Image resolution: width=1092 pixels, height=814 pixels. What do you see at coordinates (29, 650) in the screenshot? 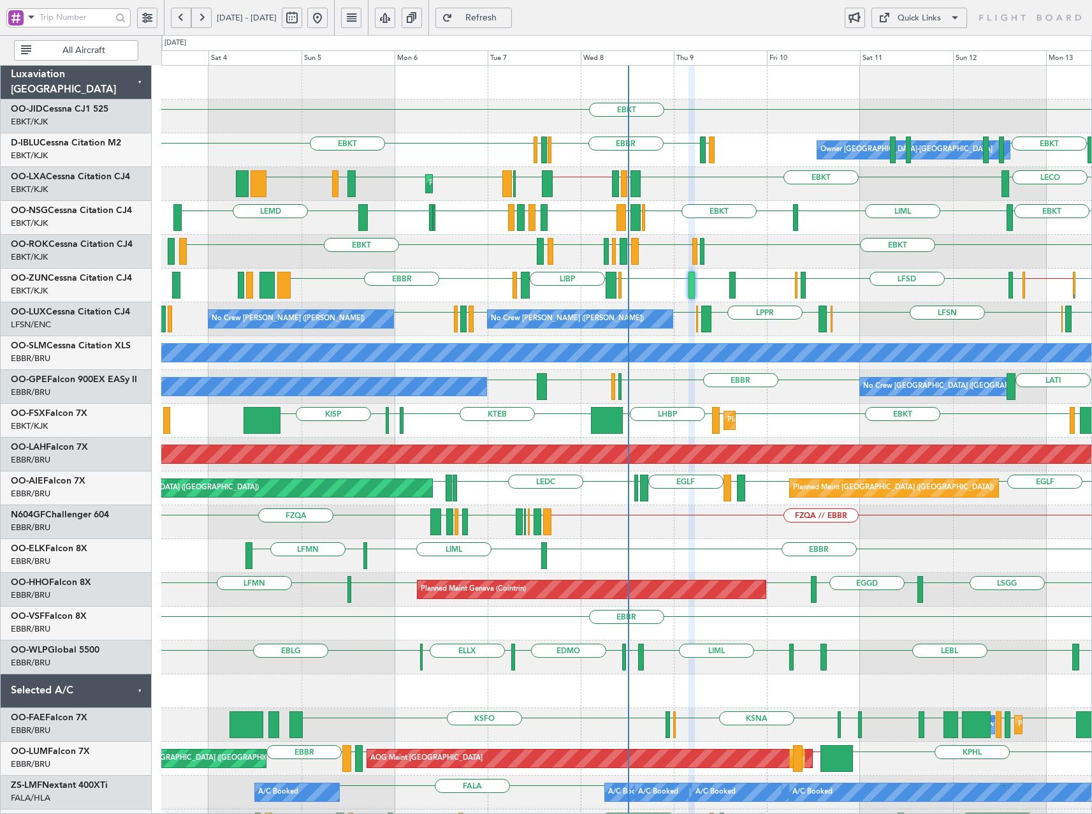
I see `span: OO-WLP` at bounding box center [29, 650].